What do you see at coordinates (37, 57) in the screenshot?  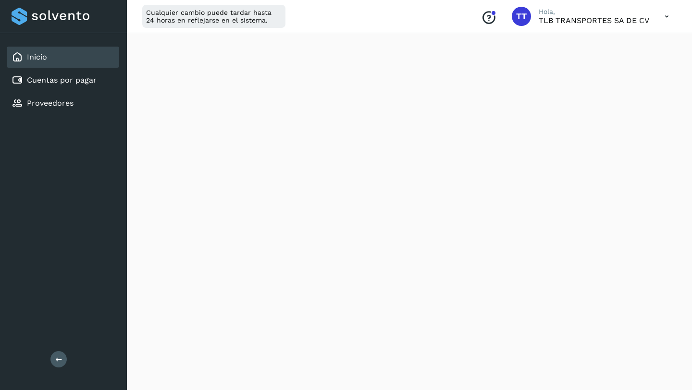 I see `a: Inicio` at bounding box center [37, 57].